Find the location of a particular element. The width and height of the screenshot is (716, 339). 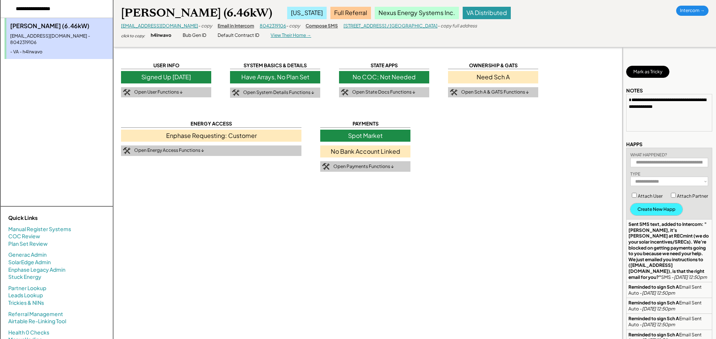

a: Partner Lookup is located at coordinates (27, 288).